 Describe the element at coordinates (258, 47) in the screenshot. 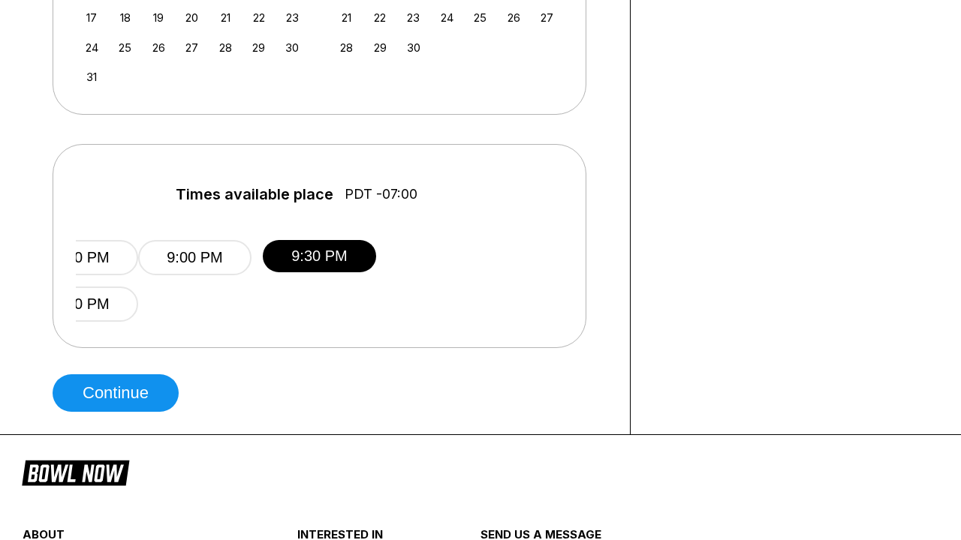

I see `div: Choose Friday, August 29th, 2025` at that location.